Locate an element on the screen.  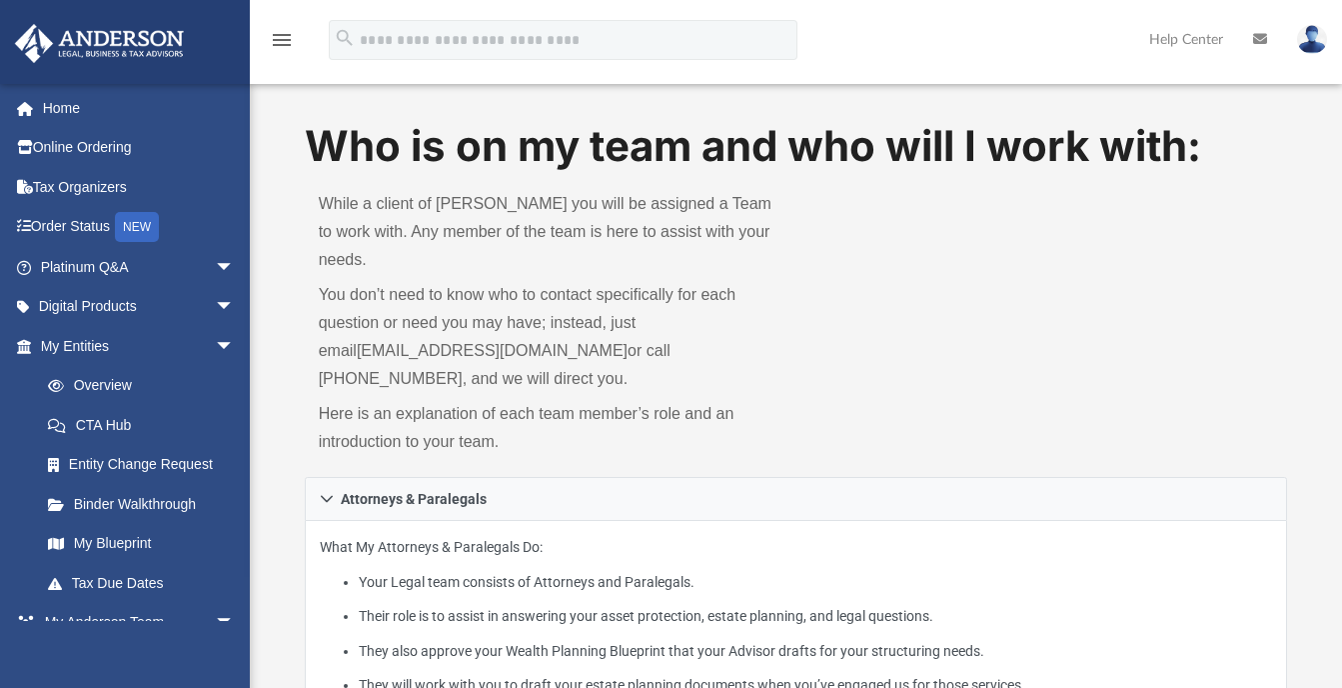
span: Attorneys & Paralegals is located at coordinates (414, 499).